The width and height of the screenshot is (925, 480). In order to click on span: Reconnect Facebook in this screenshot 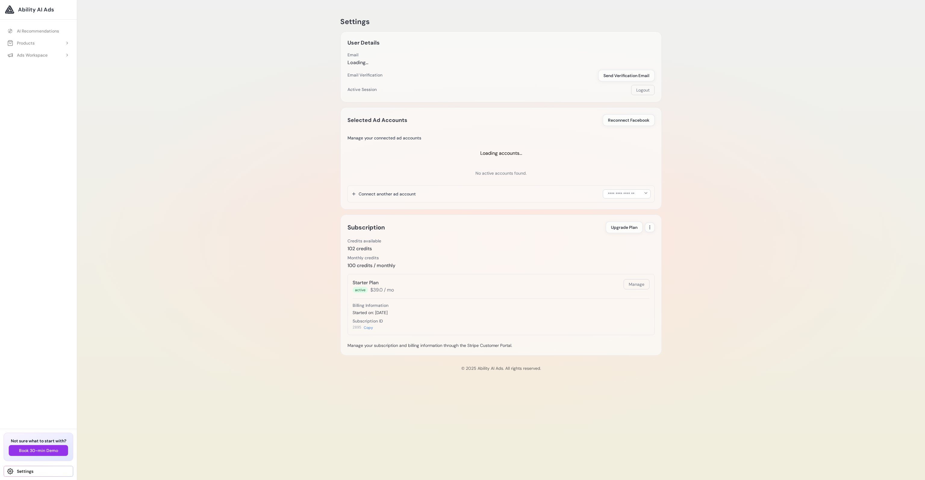, I will do `click(629, 120)`.